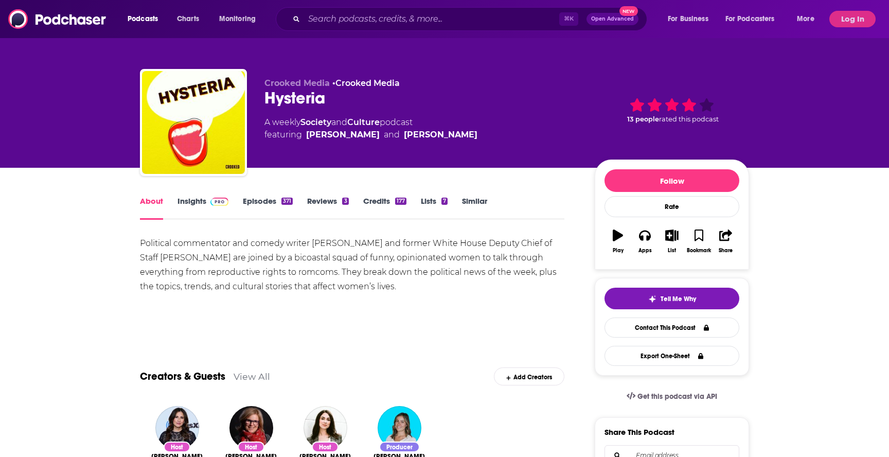 This screenshot has width=889, height=457. What do you see at coordinates (385, 208) in the screenshot?
I see `a: Credits177` at bounding box center [385, 208].